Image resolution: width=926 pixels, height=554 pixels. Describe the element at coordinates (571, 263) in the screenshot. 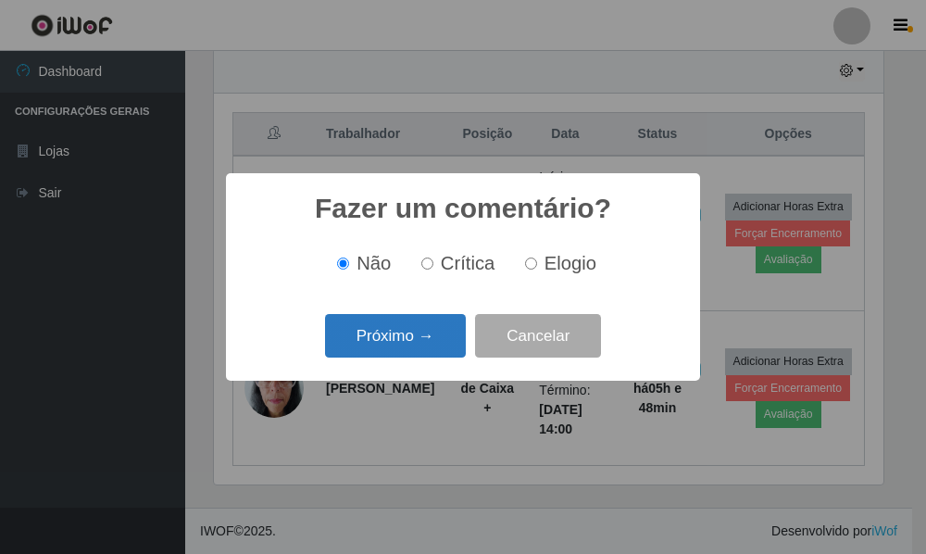

I see `span: Elogio` at that location.